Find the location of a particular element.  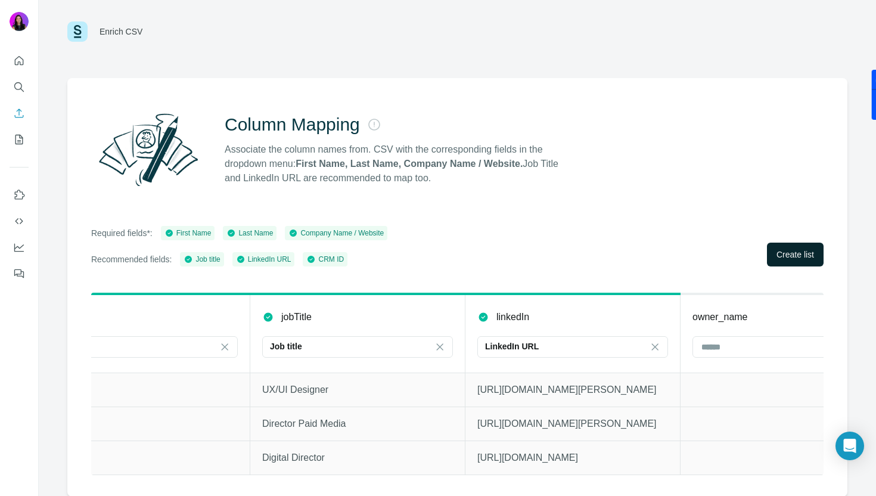

button: Use Surfe on LinkedIn is located at coordinates (19, 195).